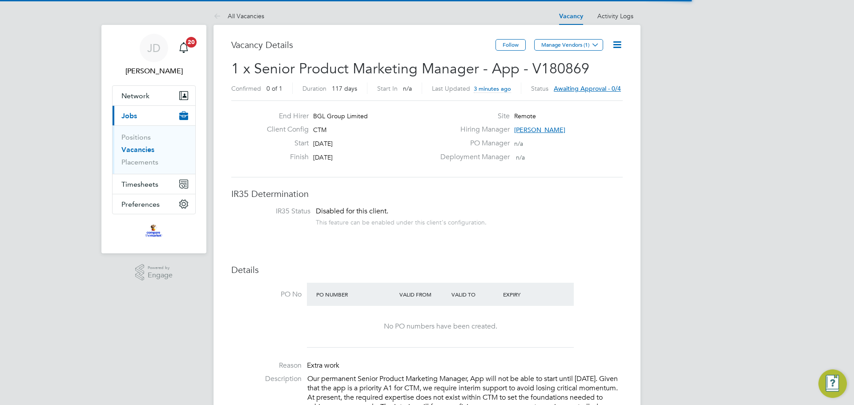 This screenshot has height=405, width=854. Describe the element at coordinates (246, 89) in the screenshot. I see `label: Confirmed` at that location.